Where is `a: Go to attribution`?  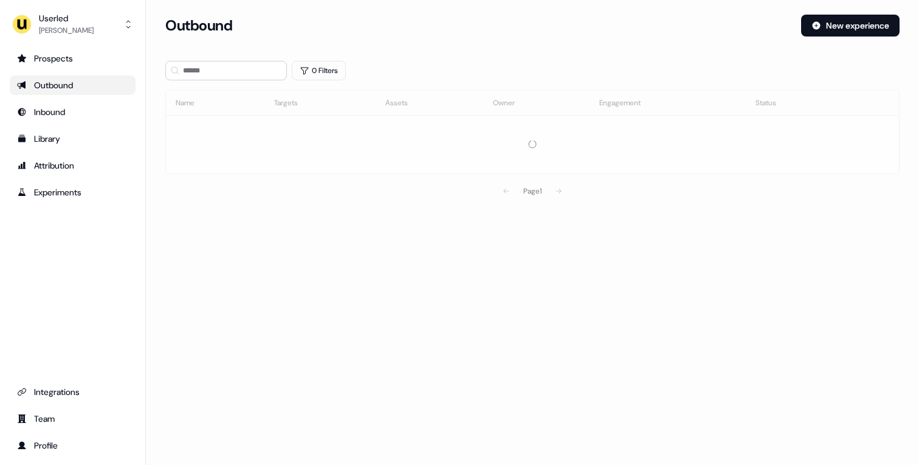 a: Go to attribution is located at coordinates (72, 165).